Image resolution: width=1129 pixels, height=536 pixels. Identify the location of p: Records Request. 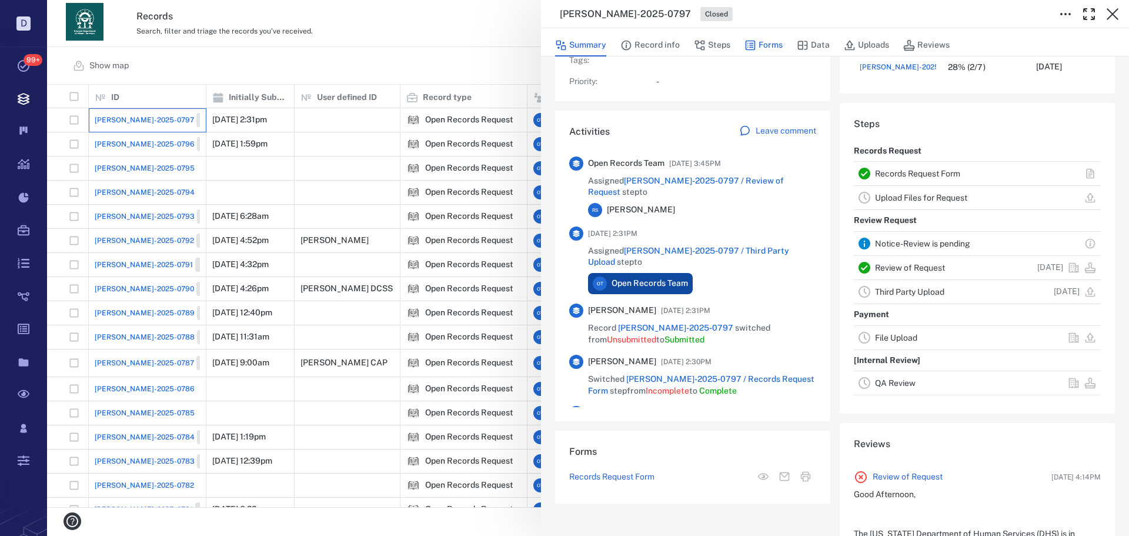
(888, 151).